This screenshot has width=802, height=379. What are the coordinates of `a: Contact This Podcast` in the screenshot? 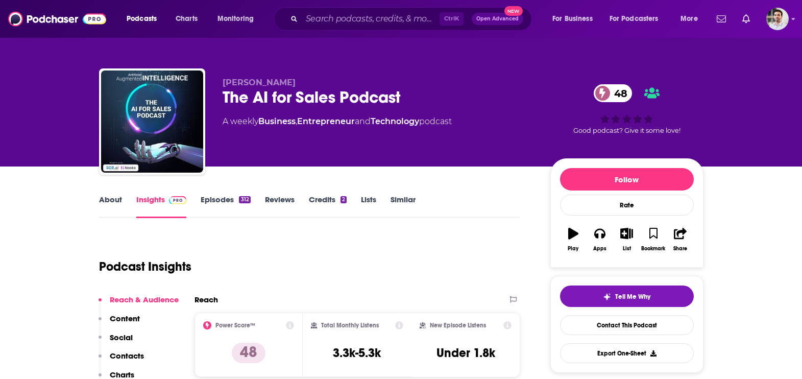 It's located at (627, 325).